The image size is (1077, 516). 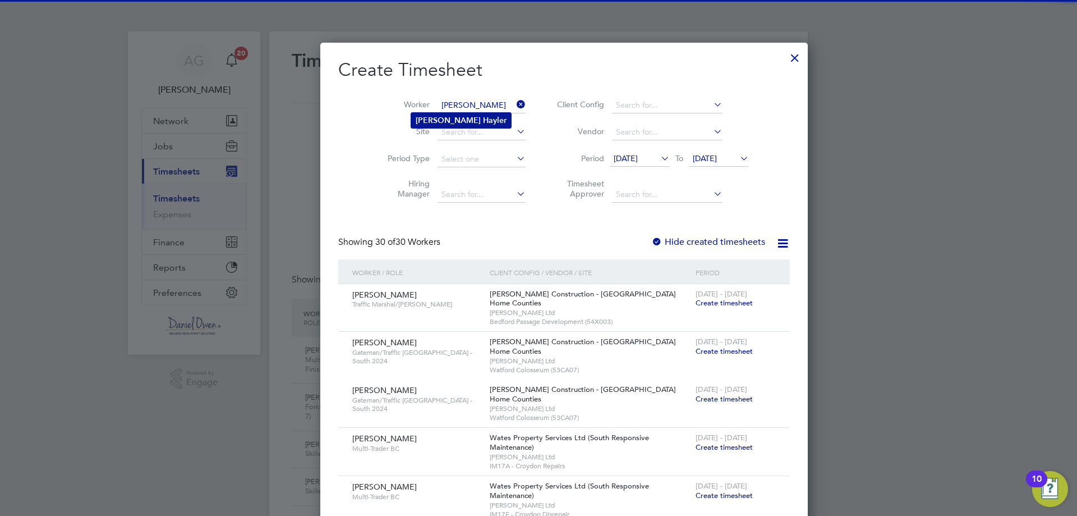 What do you see at coordinates (404, 131) in the screenshot?
I see `label: Site` at bounding box center [404, 131].